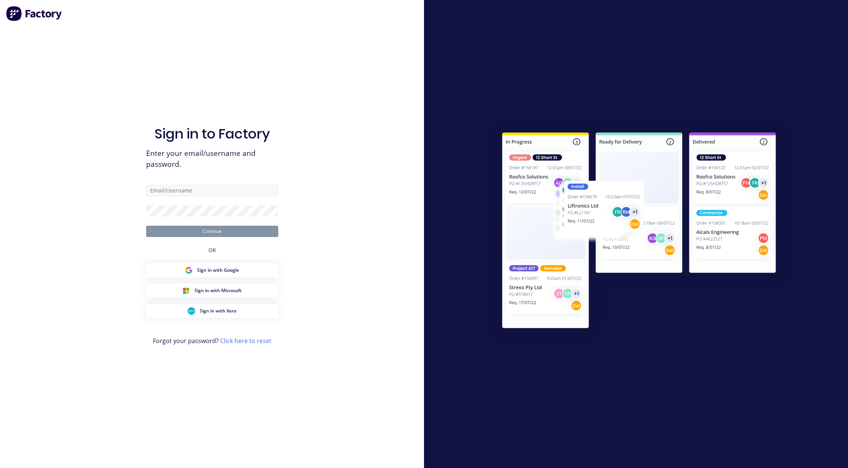  What do you see at coordinates (212, 134) in the screenshot?
I see `h1: Sign in to Factory` at bounding box center [212, 134].